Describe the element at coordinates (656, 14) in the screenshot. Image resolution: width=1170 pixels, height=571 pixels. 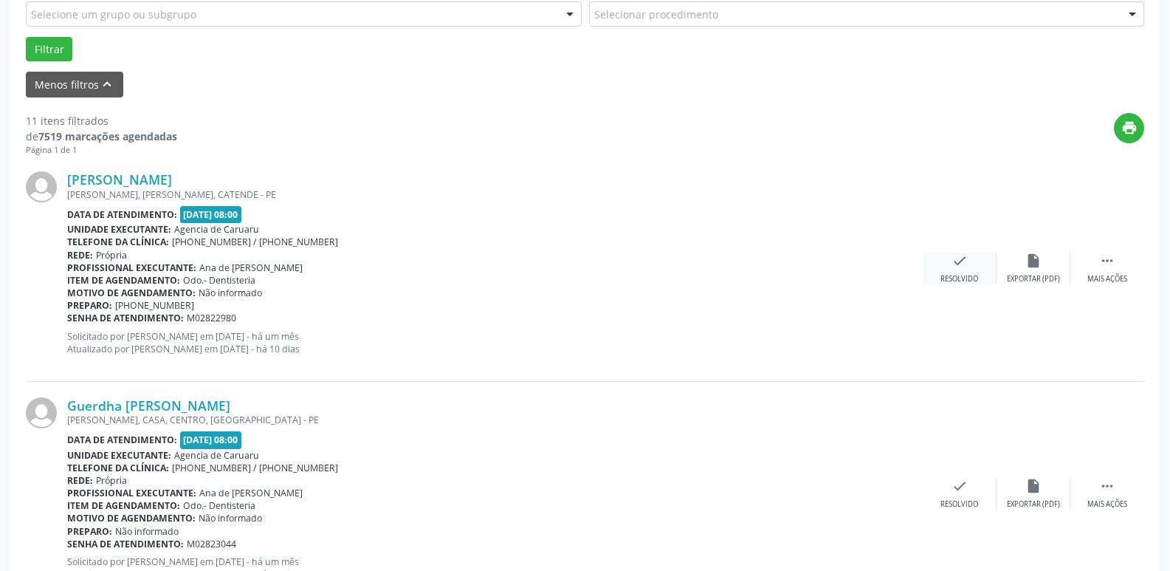
I see `span: Selecionar procedimento` at that location.